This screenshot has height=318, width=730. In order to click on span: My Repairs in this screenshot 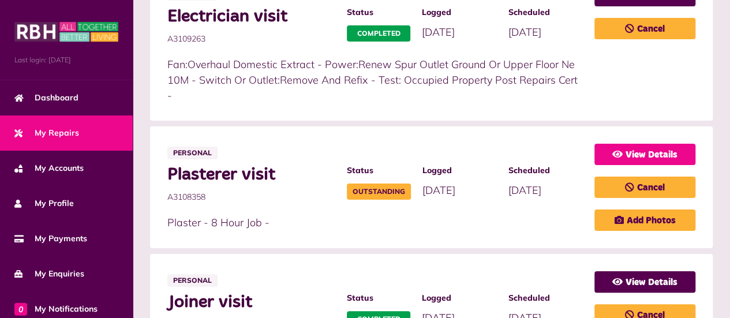, I will do `click(47, 133)`.